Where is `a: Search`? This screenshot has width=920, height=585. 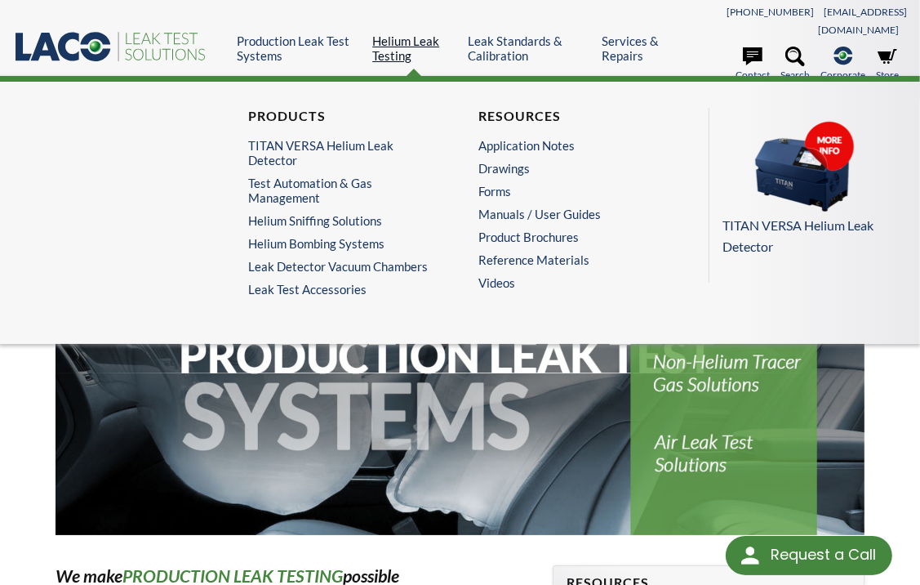
a: Search is located at coordinates (795, 65).